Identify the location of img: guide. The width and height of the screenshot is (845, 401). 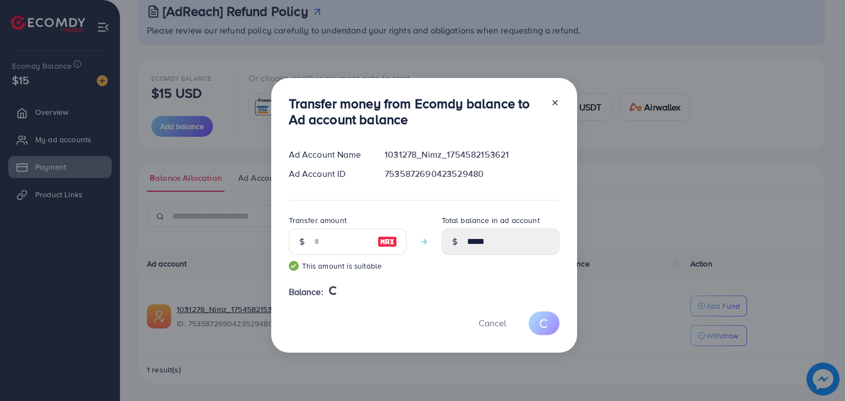
(294, 266).